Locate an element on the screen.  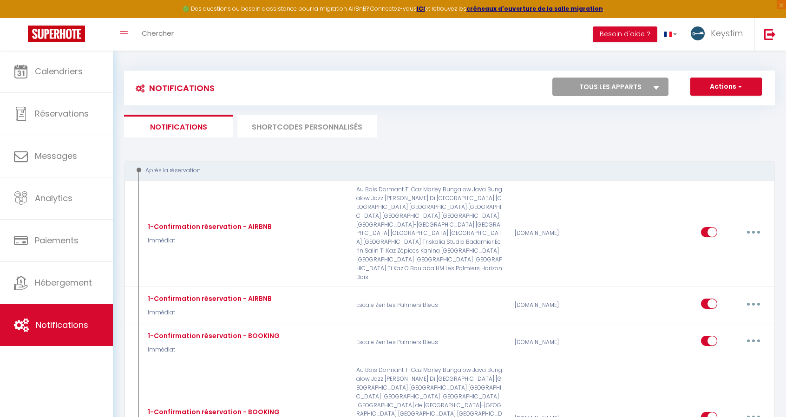
span: Messages is located at coordinates (56, 156).